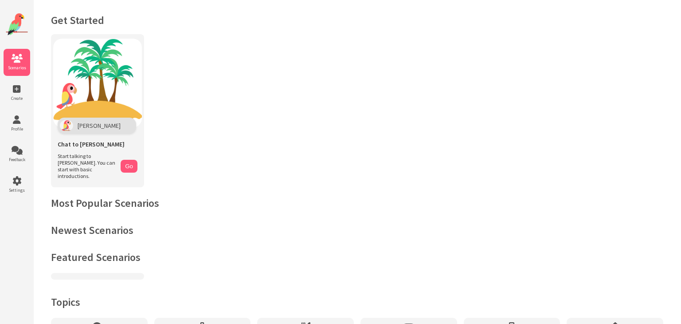  What do you see at coordinates (17, 159) in the screenshot?
I see `span: Feedback` at bounding box center [17, 159].